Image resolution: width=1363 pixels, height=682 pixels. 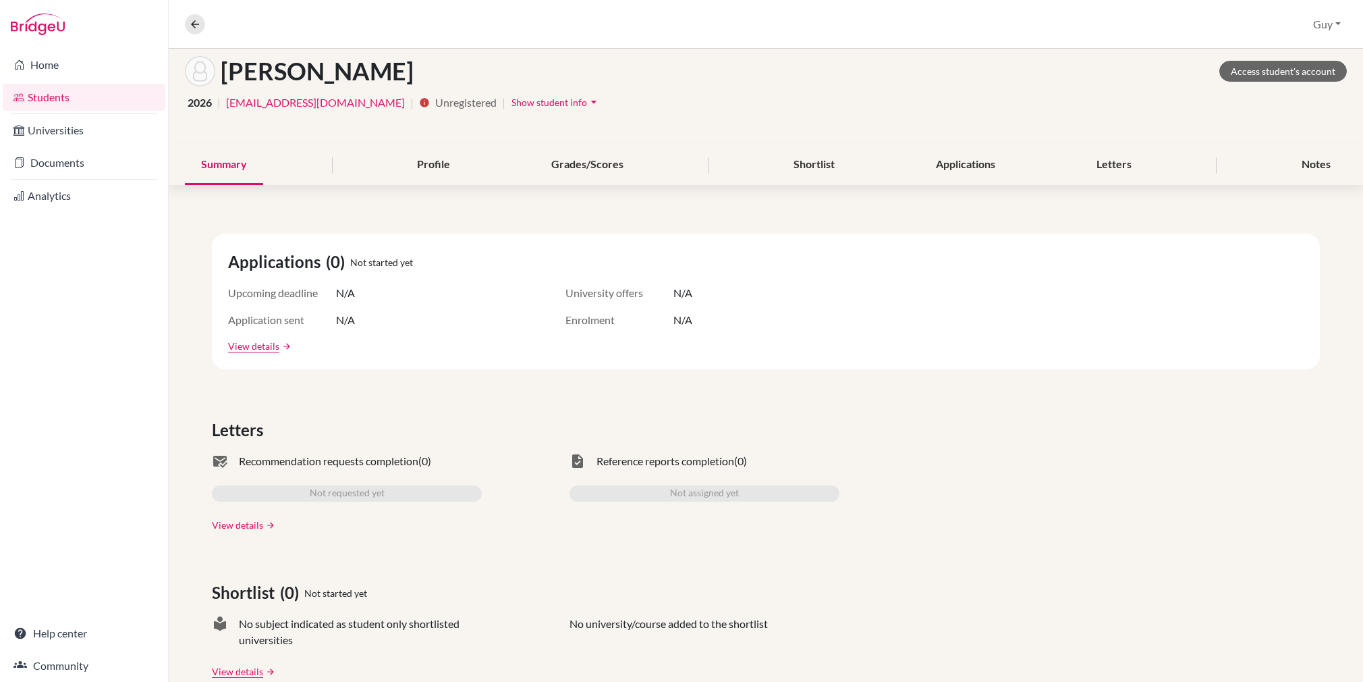 What do you see at coordinates (200, 103) in the screenshot?
I see `span: 2026` at bounding box center [200, 103].